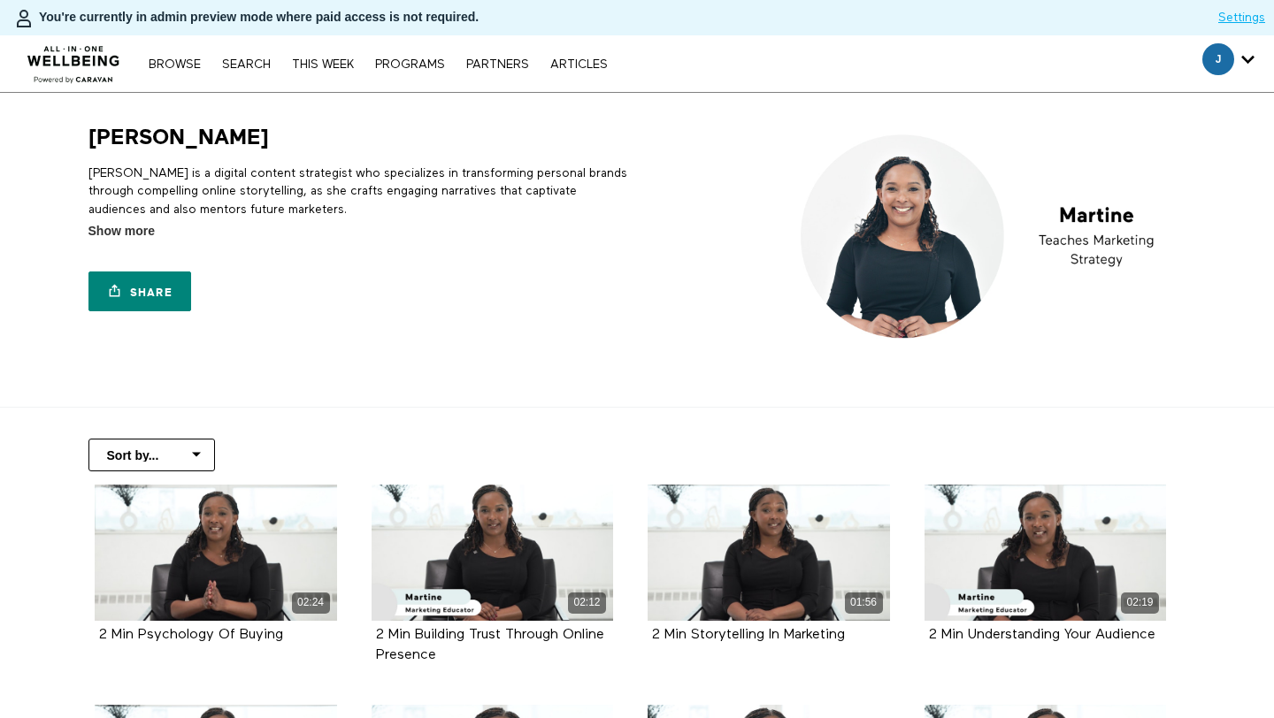 The height and width of the screenshot is (718, 1274). What do you see at coordinates (174, 65) in the screenshot?
I see `a: Browse` at bounding box center [174, 65].